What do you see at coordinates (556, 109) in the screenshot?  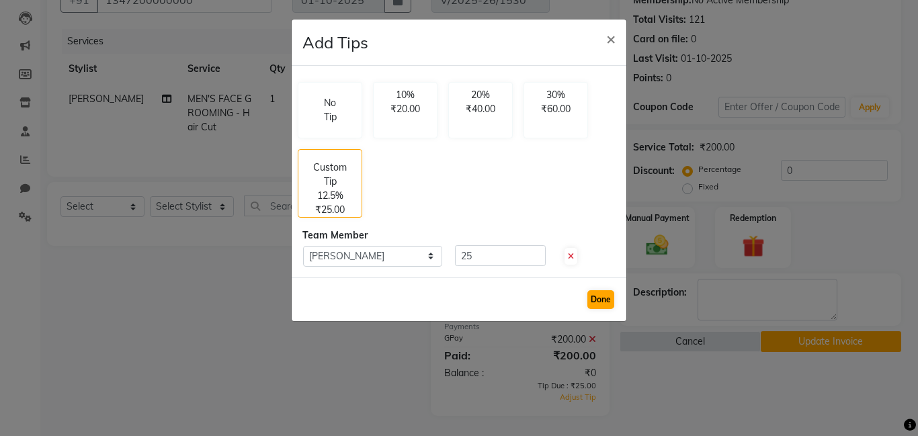 I see `p: ₹60.00` at bounding box center [556, 109].